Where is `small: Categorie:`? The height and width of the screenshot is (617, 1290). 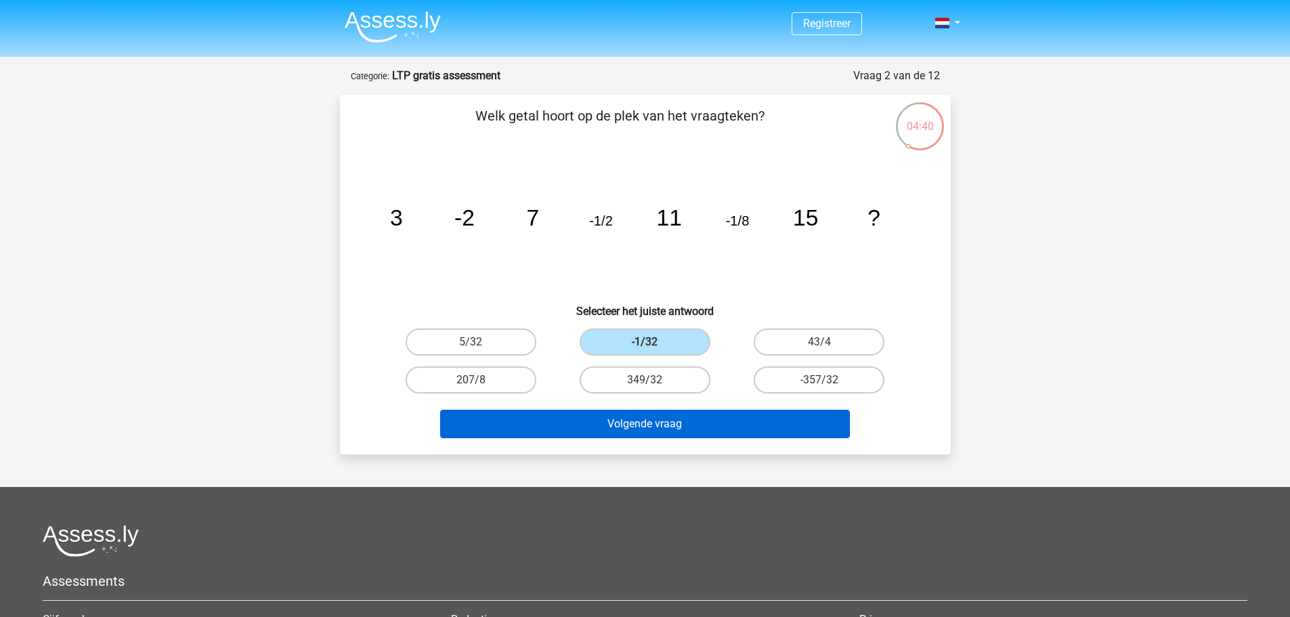
small: Categorie: is located at coordinates (370, 76).